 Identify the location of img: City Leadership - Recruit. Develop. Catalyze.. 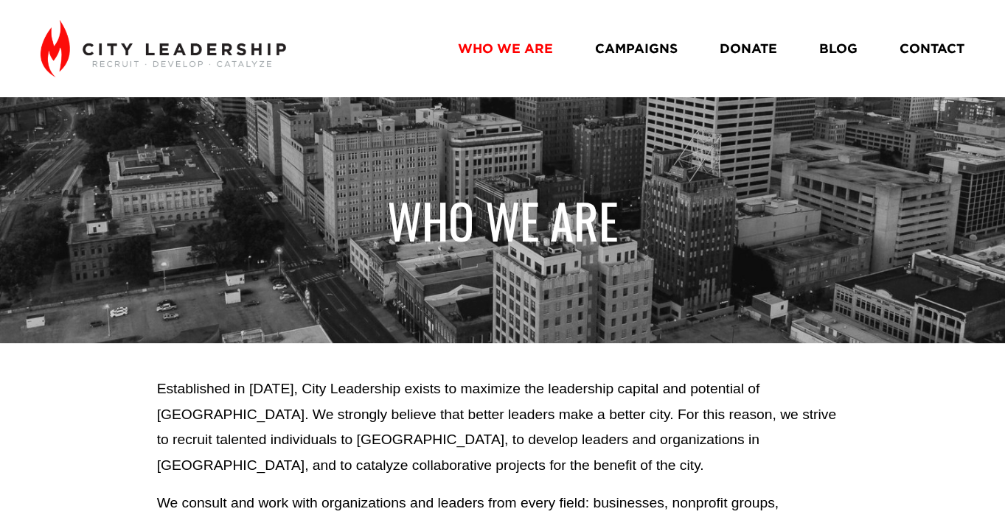
(163, 49).